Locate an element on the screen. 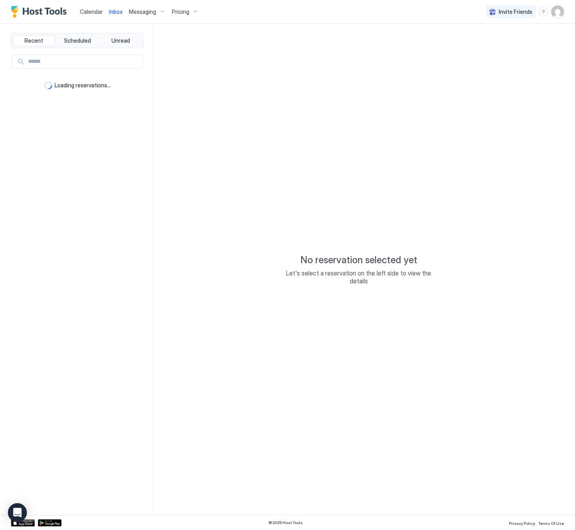 This screenshot has height=530, width=575. div: Host Tools Logo is located at coordinates (41, 12).